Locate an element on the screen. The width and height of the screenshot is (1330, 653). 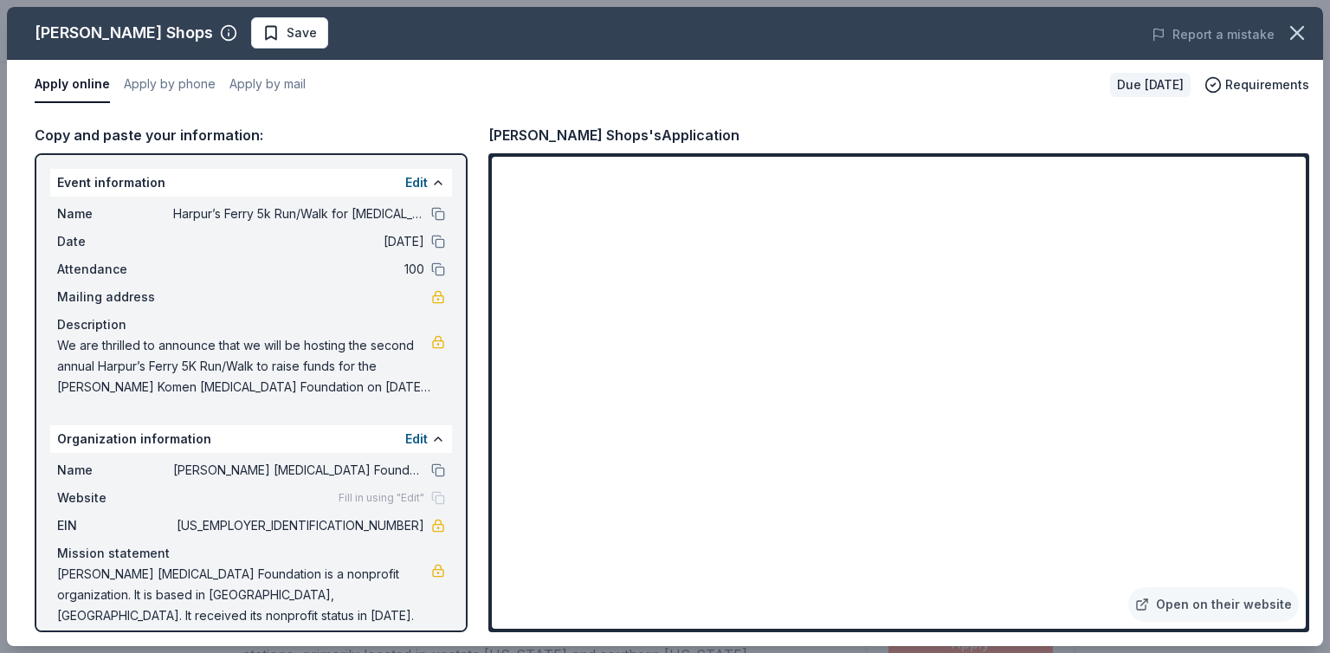
button: Apply by phone is located at coordinates (170, 85).